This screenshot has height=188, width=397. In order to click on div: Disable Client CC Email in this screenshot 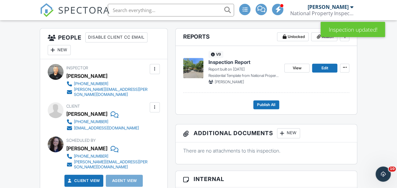, I will do `click(116, 37)`.